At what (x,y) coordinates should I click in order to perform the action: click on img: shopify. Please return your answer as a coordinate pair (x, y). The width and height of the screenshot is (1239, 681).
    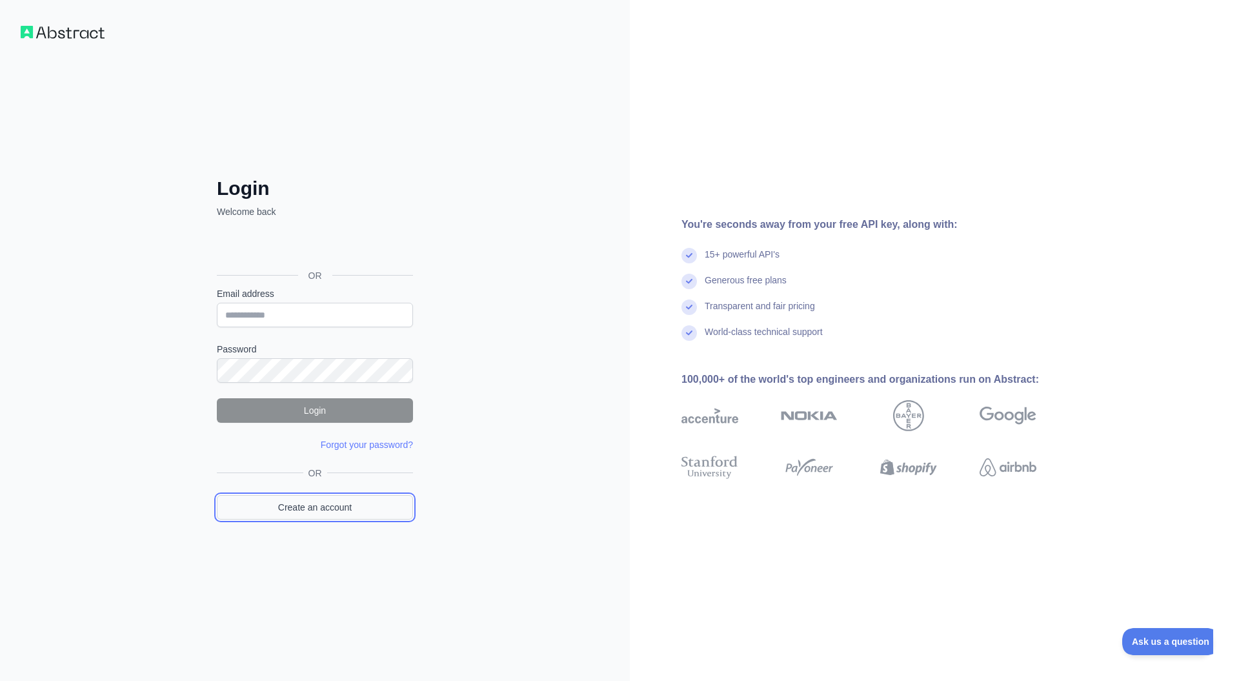
    Looking at the image, I should click on (908, 467).